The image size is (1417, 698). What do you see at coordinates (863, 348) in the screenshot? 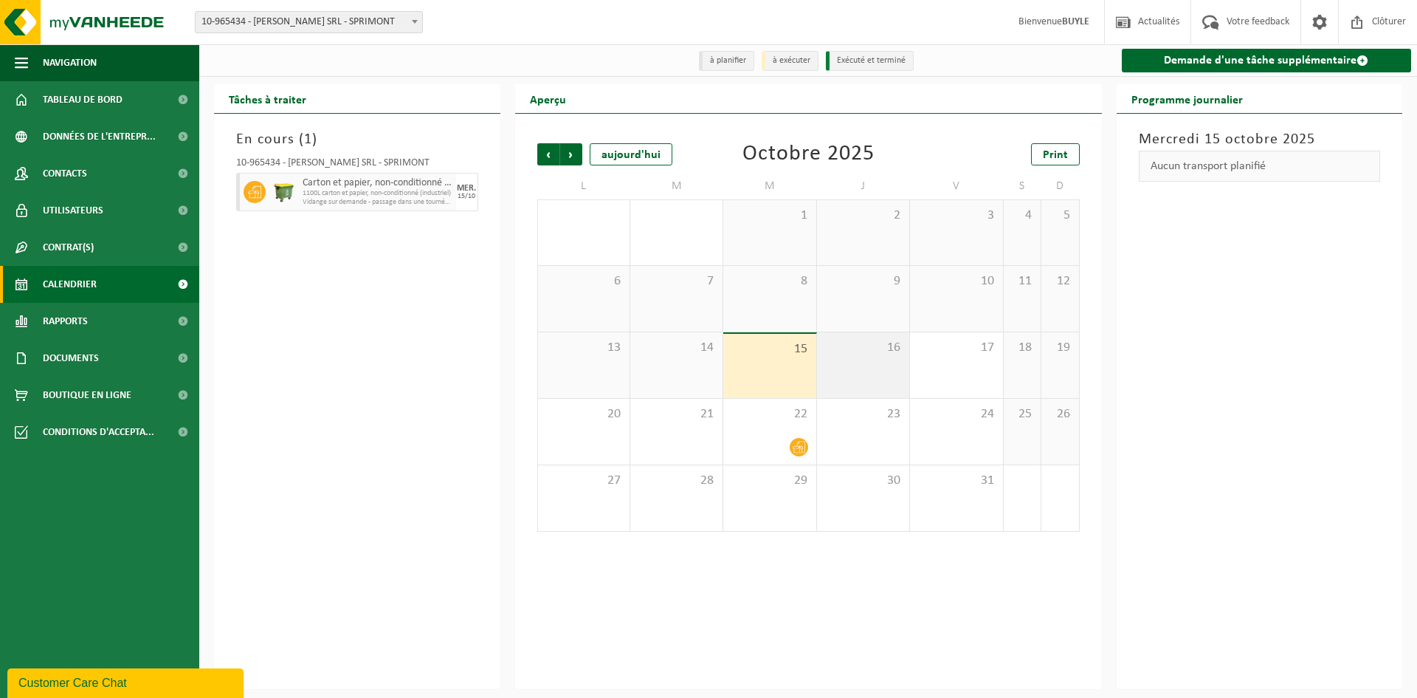
I see `span: 16` at bounding box center [863, 348].